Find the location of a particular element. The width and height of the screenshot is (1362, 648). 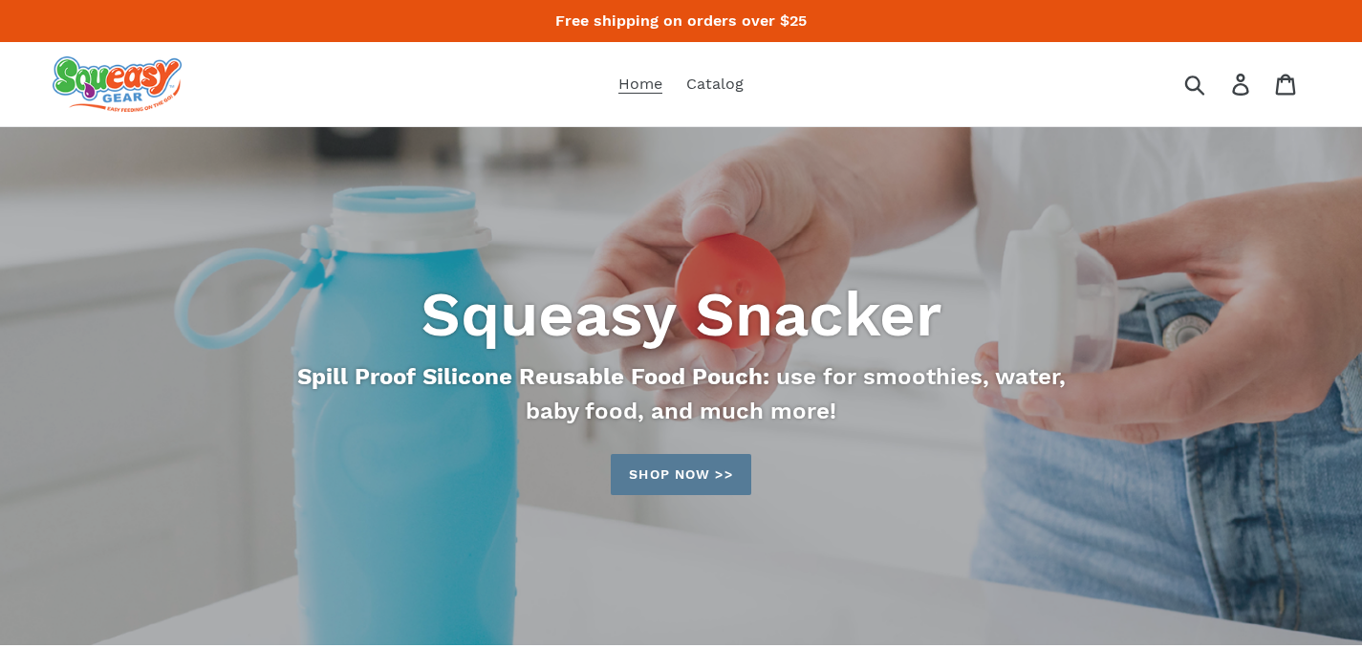

input: Search is located at coordinates (1217, 84).